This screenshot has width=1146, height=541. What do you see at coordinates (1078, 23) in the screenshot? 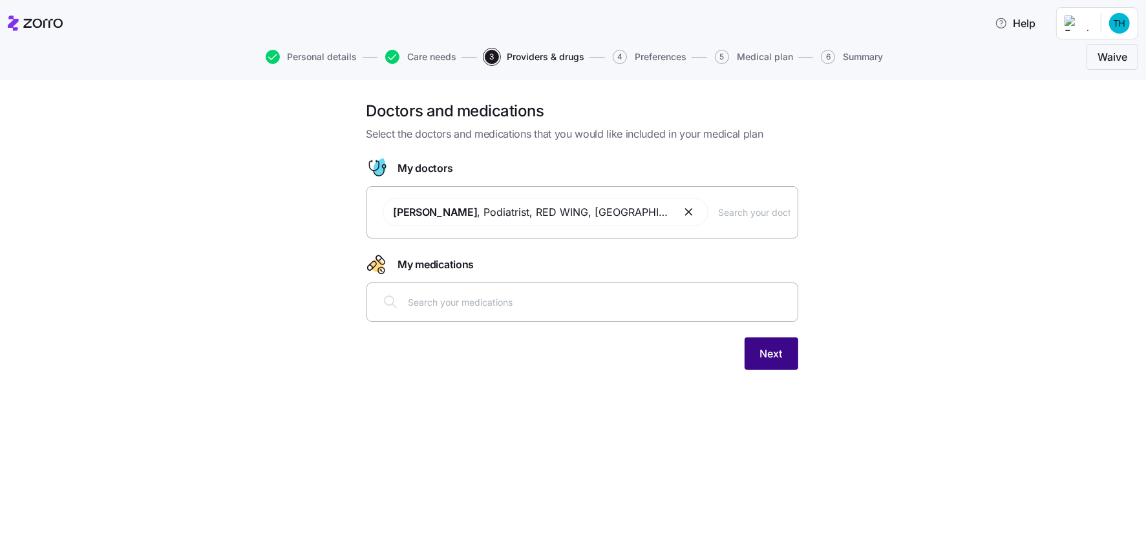
I see `img: Employer logo` at bounding box center [1078, 23].